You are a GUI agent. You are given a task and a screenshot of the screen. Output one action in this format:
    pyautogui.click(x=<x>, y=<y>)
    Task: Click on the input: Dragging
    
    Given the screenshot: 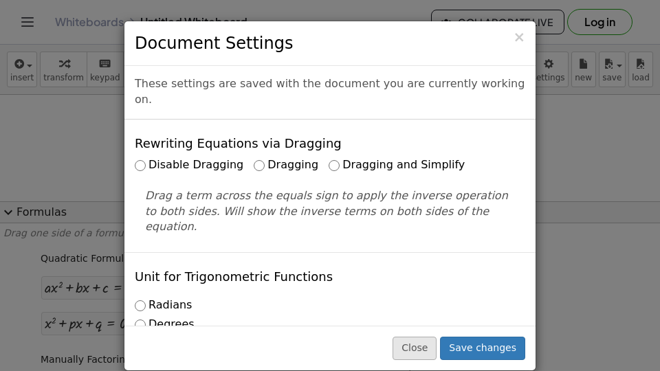 What is the action you would take?
    pyautogui.click(x=259, y=166)
    